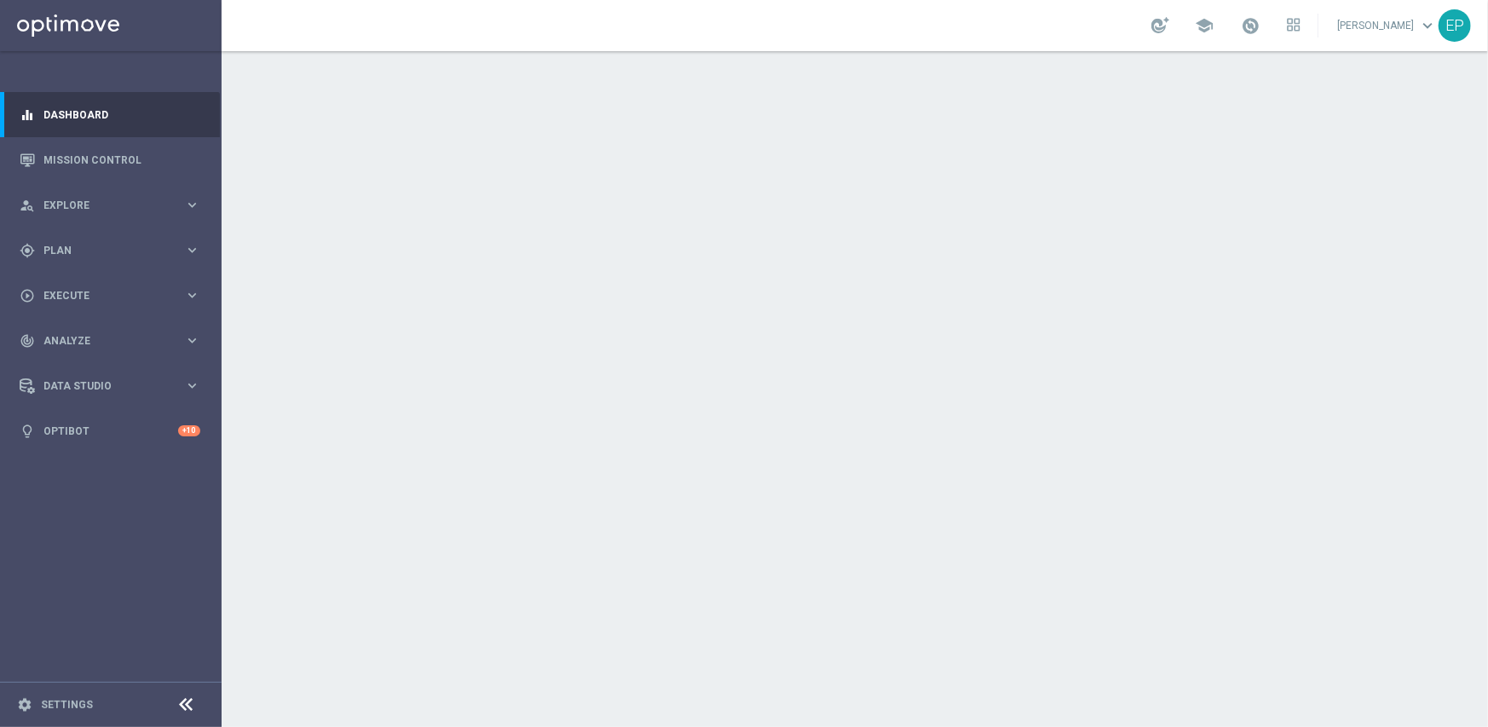  Describe the element at coordinates (110, 205) in the screenshot. I see `div: person_search Explore keyboard_arrow_right` at that location.